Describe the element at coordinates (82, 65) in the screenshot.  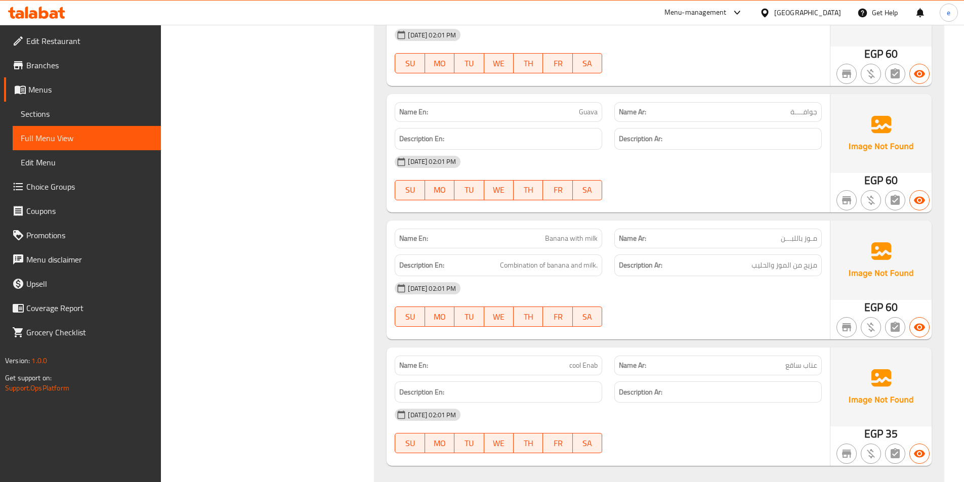
I see `a: Branches` at that location.